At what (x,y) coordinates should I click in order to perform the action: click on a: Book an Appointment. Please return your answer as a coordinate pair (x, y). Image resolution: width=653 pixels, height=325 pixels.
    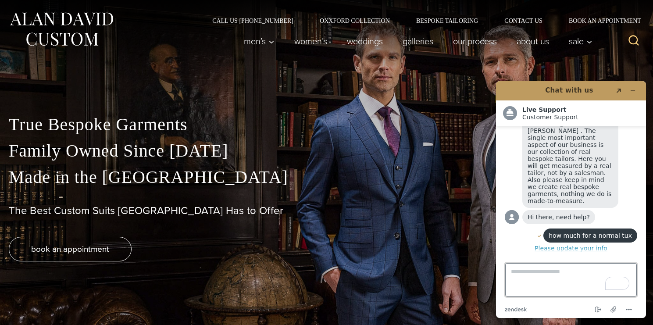
    Looking at the image, I should click on (600, 21).